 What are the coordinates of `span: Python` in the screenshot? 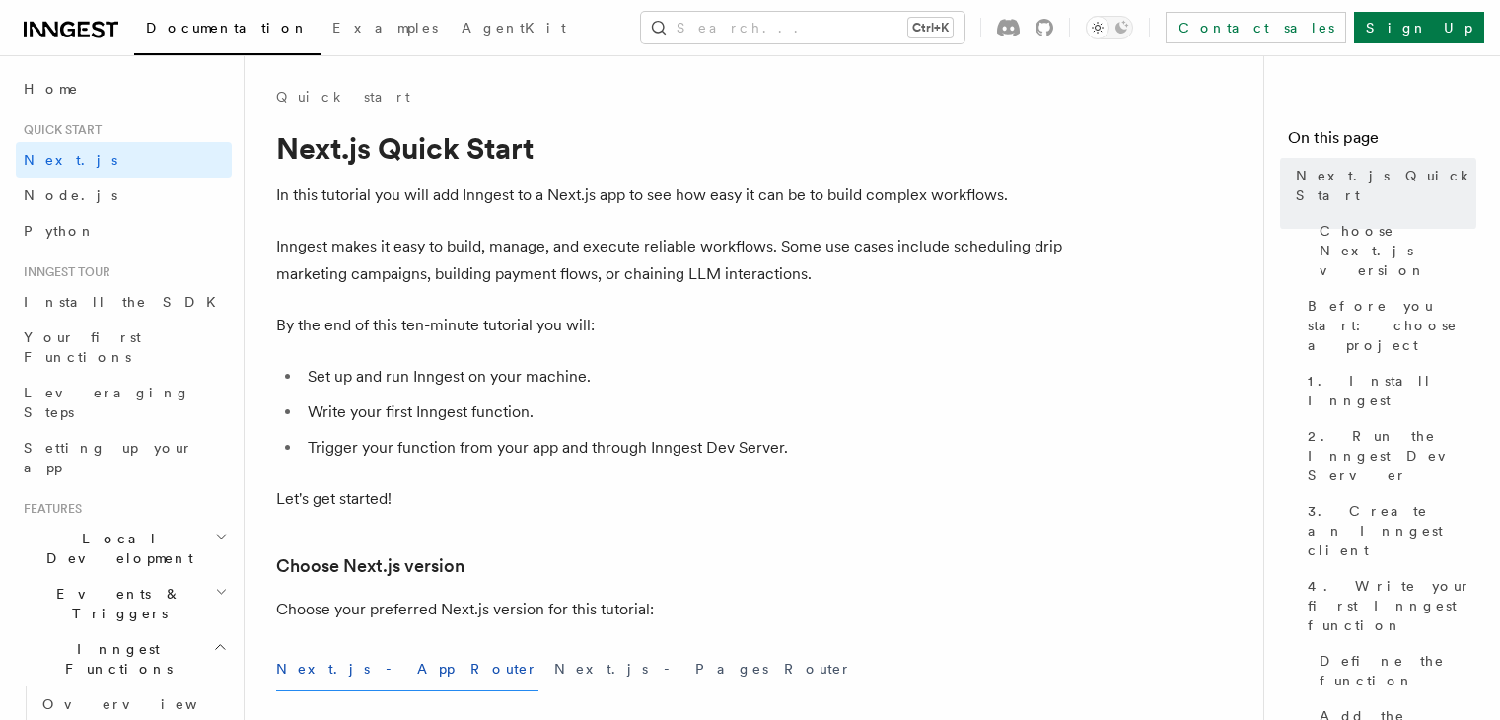 It's located at (59, 231).